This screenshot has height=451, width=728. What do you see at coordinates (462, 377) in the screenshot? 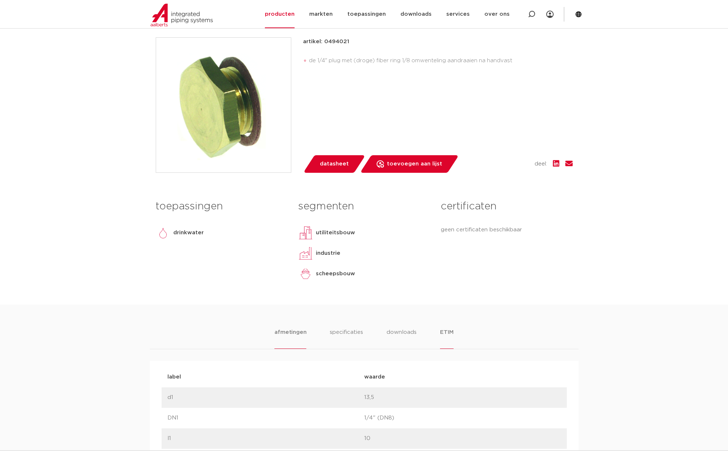
I see `p: waarde` at bounding box center [462, 377].